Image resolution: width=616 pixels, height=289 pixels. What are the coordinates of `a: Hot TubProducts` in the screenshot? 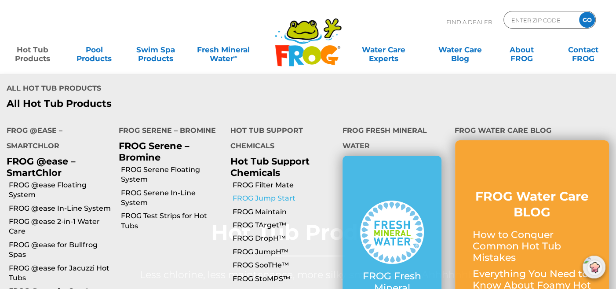 It's located at (33, 50).